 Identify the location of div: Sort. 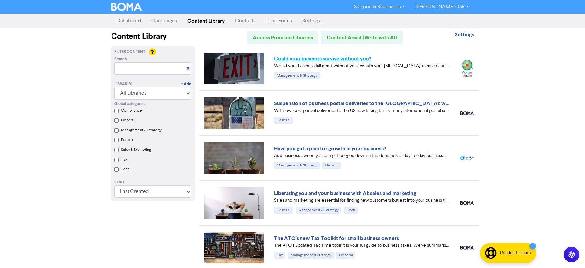
(153, 183).